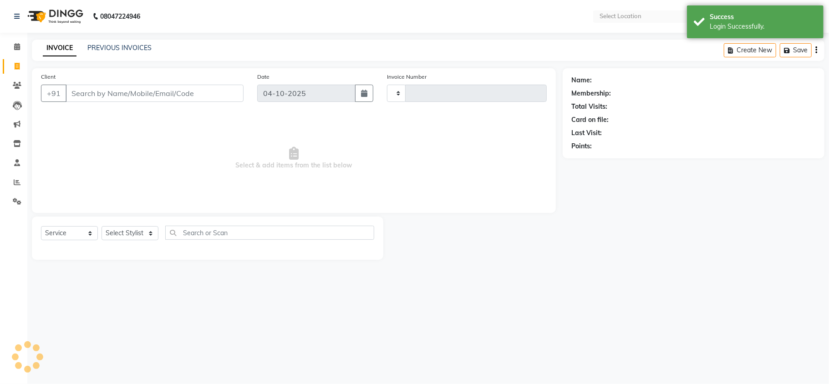  What do you see at coordinates (763, 17) in the screenshot?
I see `div: Success` at bounding box center [763, 17].